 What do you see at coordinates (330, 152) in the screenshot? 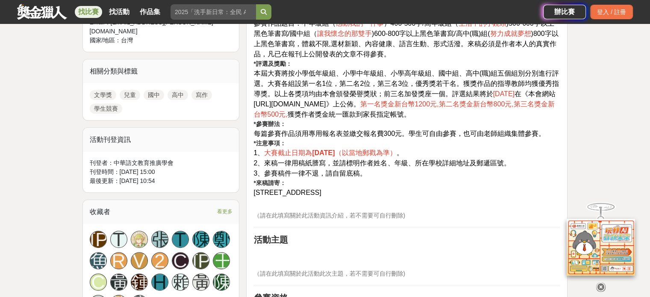
I see `span: 大賽截止日期為 （以當地郵戳為準）` at bounding box center [330, 152].